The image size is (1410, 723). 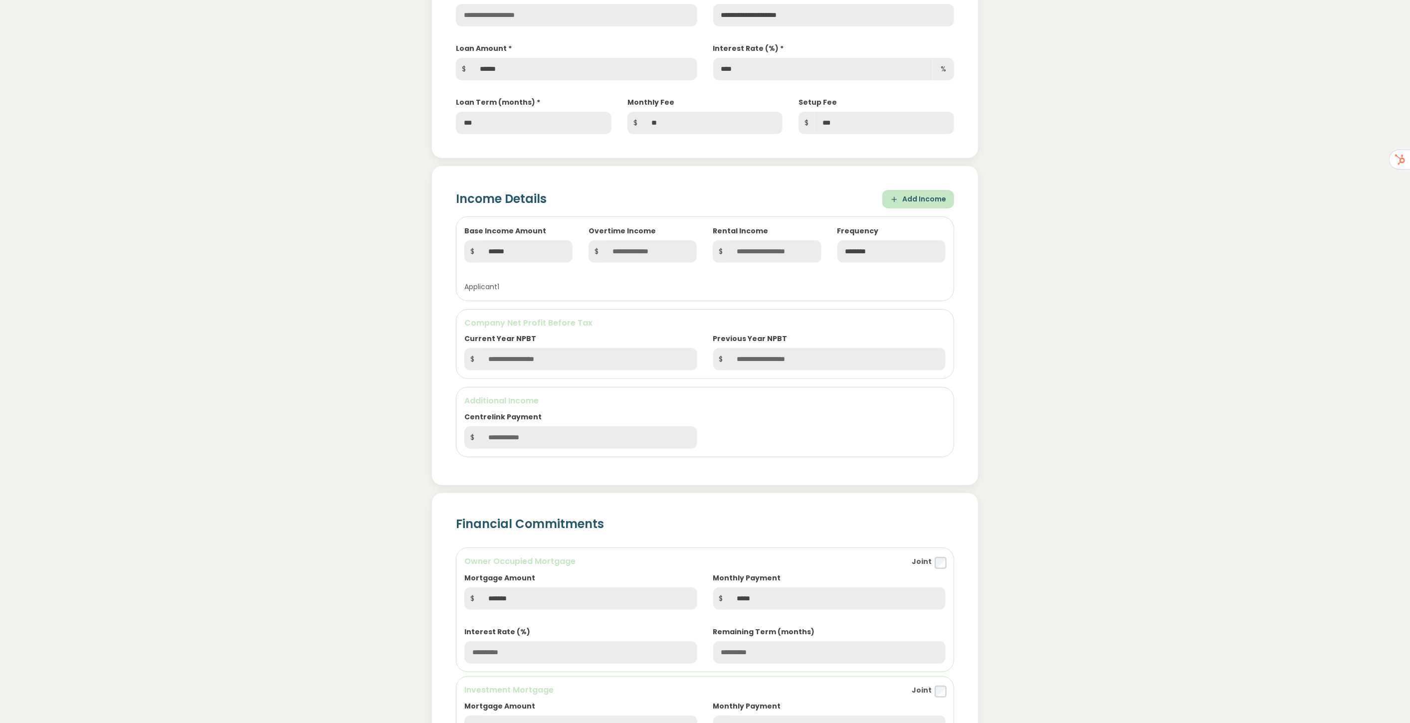 What do you see at coordinates (918, 199) in the screenshot?
I see `button: Add Income` at bounding box center [918, 199].